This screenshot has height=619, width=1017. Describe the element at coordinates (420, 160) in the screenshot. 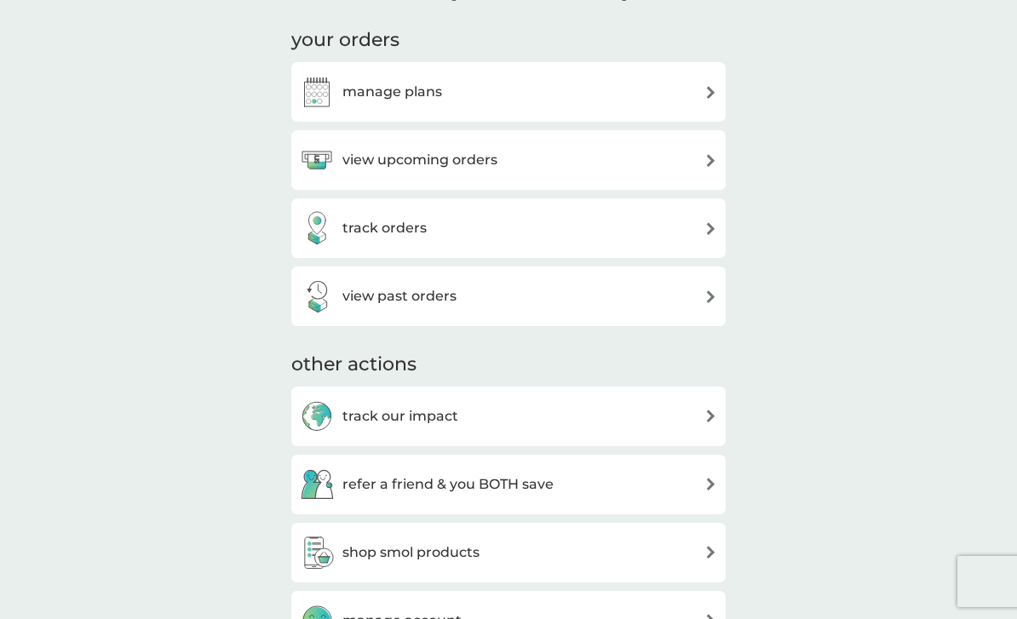

I see `h3: view upcoming orders` at that location.